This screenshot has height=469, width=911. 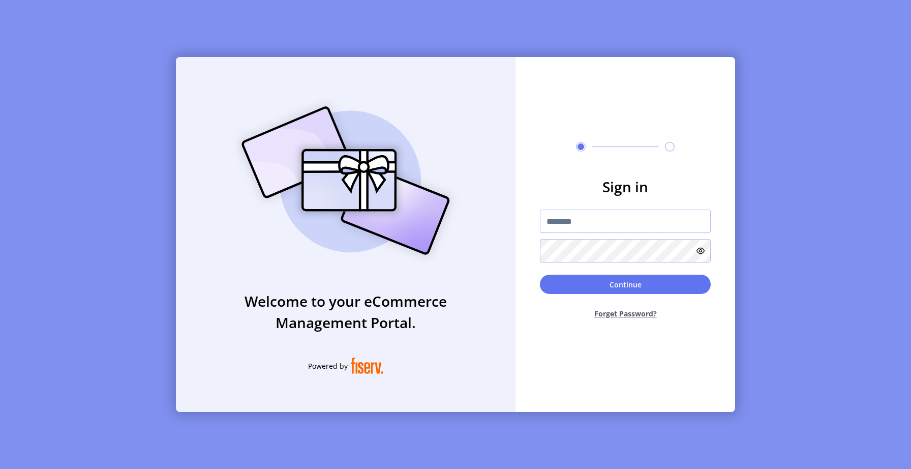 I want to click on h3: Sign in, so click(x=625, y=186).